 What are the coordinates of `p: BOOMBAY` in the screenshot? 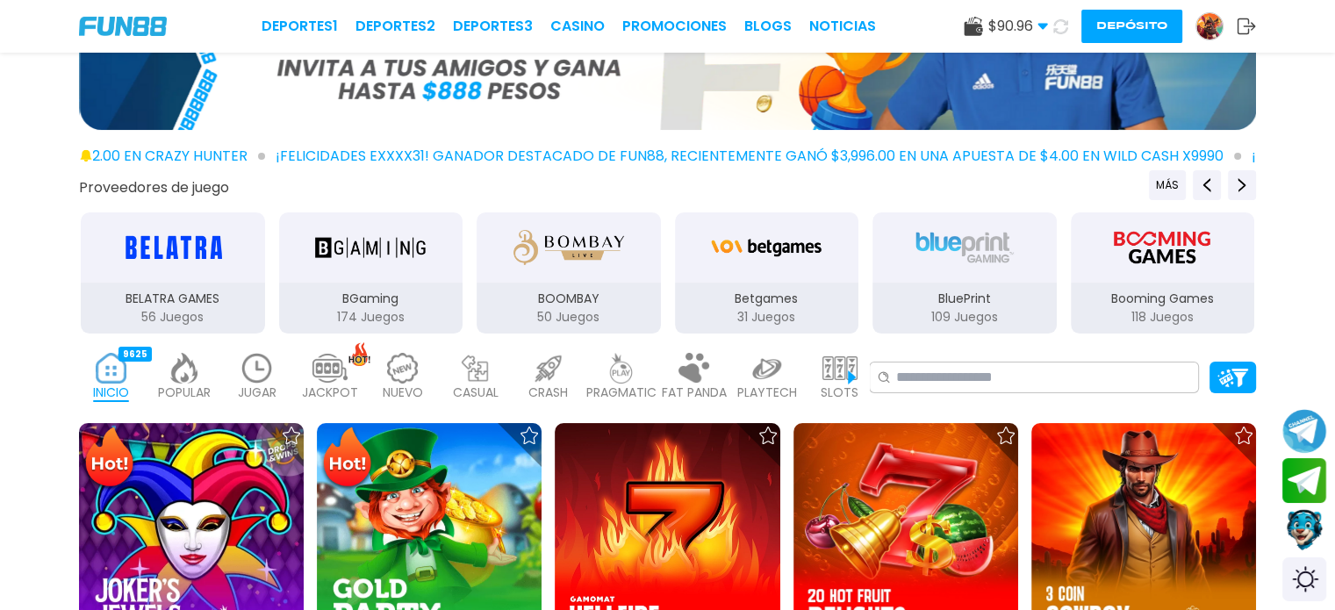 It's located at (569, 298).